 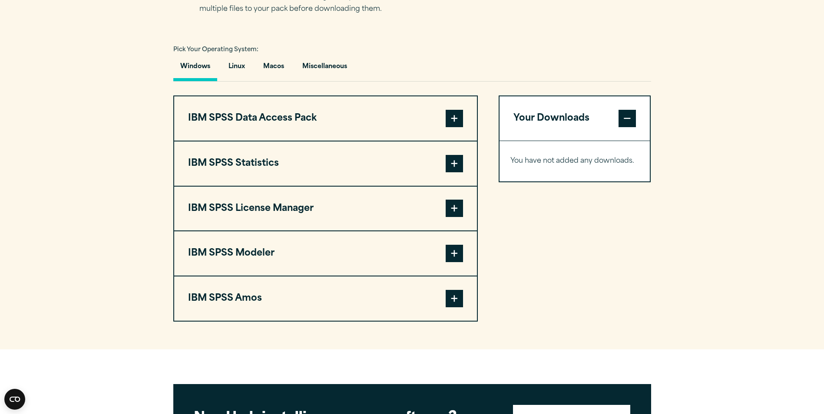 I want to click on button: IBM SPSS Data Access Pack, so click(x=325, y=119).